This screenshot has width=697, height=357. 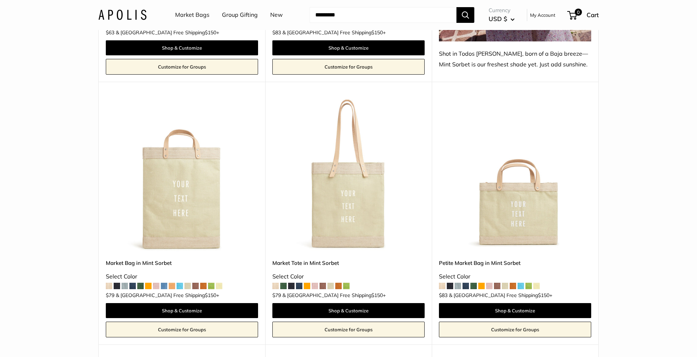 What do you see at coordinates (182, 176) in the screenshot?
I see `a: Market Bag in Mint SorbetMarket Bag in Mint Sorbet` at bounding box center [182, 176].